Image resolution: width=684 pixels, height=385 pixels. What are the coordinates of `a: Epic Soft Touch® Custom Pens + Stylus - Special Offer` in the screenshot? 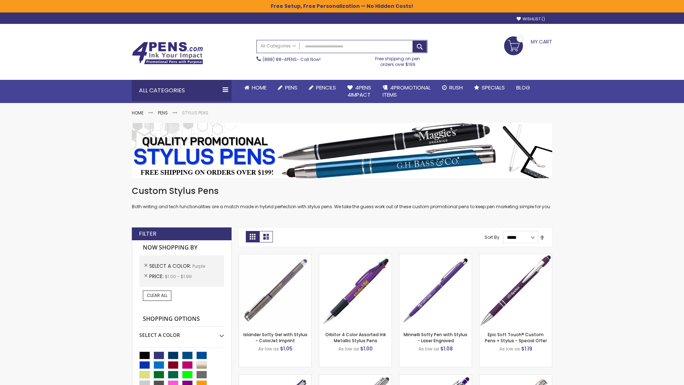 It's located at (516, 337).